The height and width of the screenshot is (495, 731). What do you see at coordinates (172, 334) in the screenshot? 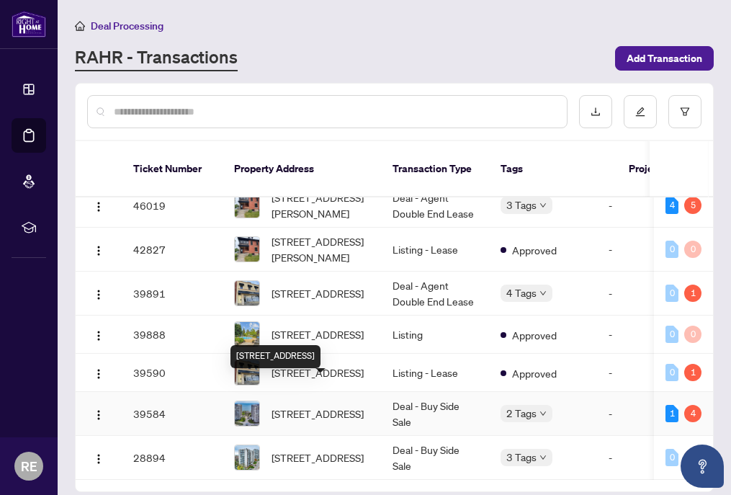
I see `td: 39888` at bounding box center [172, 334].